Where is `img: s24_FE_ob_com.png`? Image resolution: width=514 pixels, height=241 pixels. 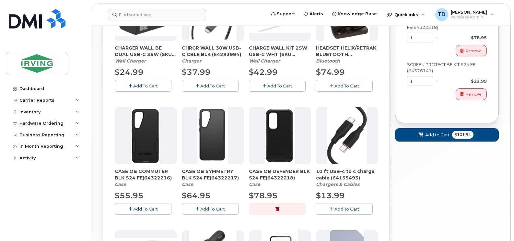
img: s24_FE_ob_com.png is located at coordinates (146, 136).